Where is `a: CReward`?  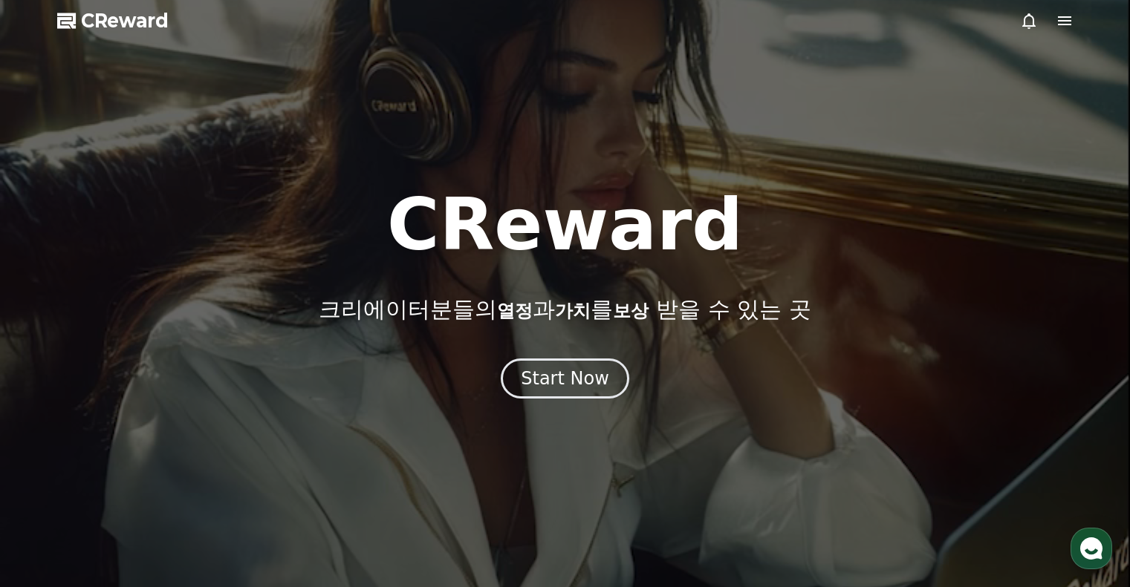
a: CReward is located at coordinates (113, 21).